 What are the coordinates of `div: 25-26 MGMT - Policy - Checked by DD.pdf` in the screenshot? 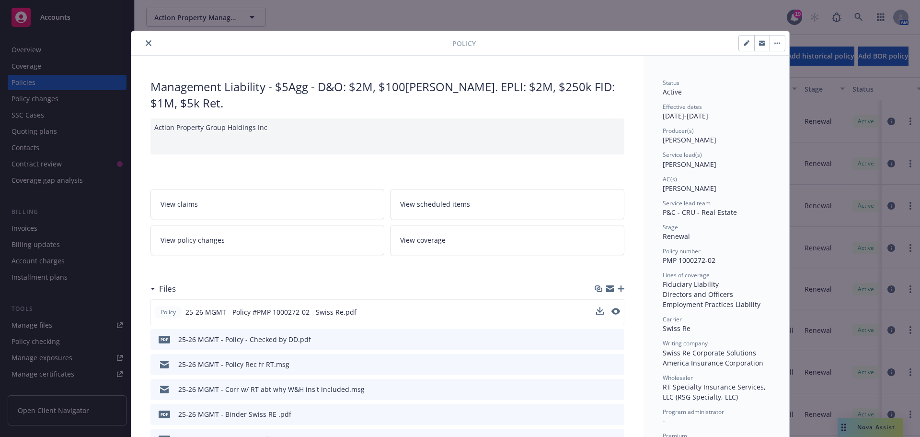 It's located at (244, 339).